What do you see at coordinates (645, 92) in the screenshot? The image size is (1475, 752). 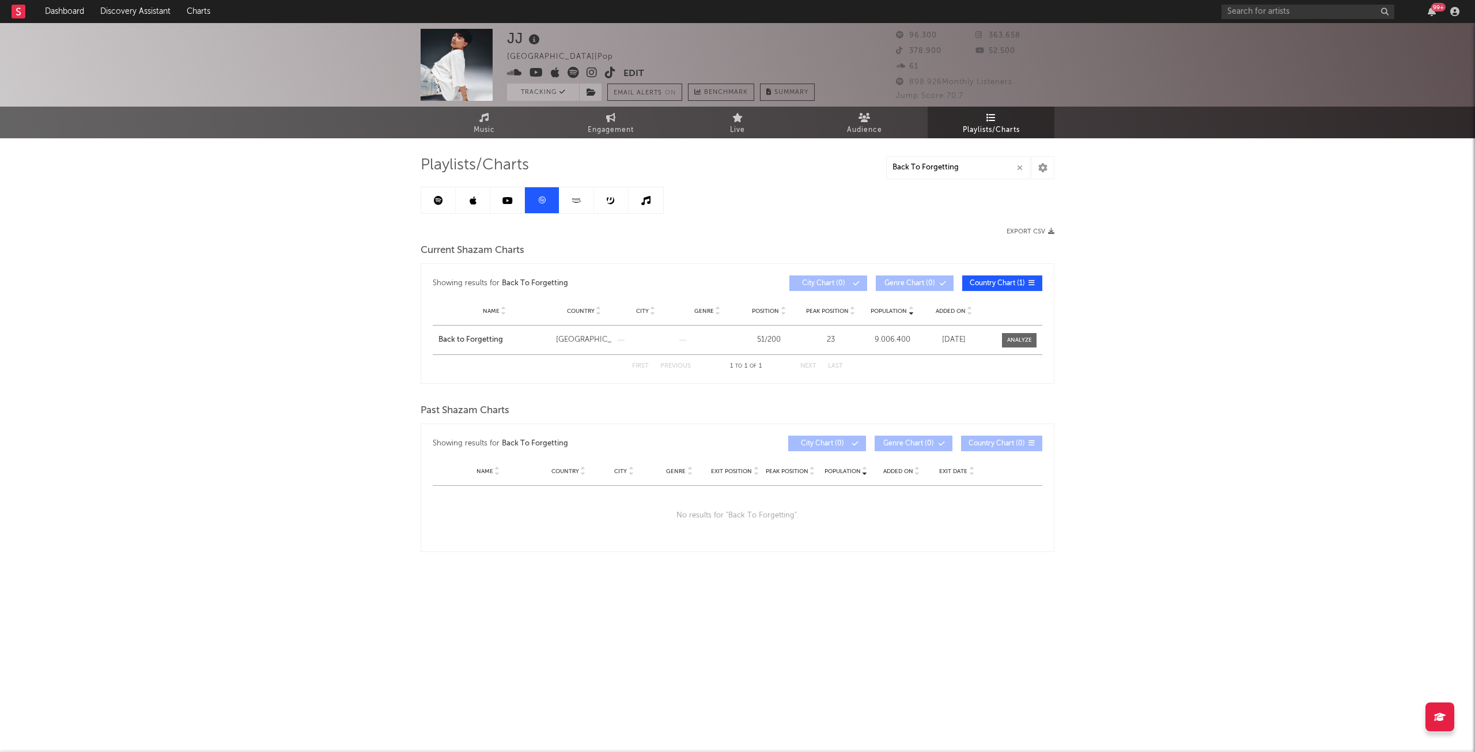 I see `button: Email AlertsOn` at bounding box center [645, 92].